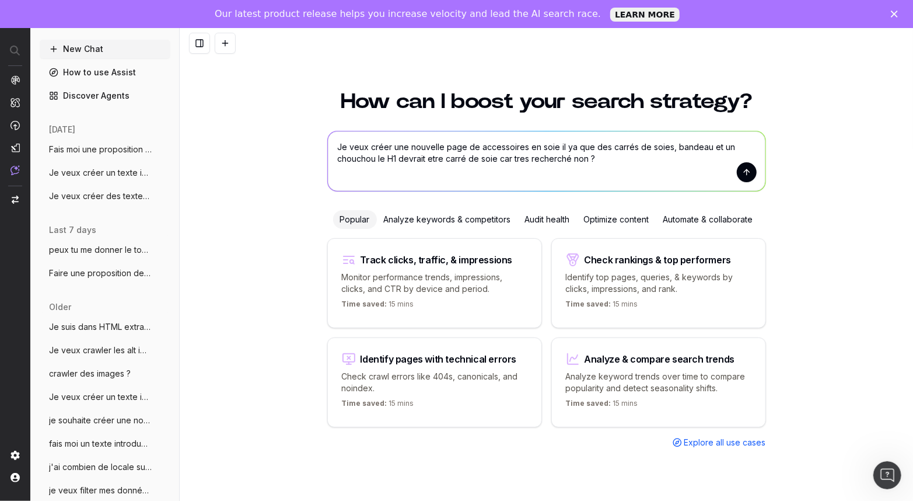 This screenshot has height=501, width=913. I want to click on span: Je suis dans HTML extraction je veux etr, so click(100, 327).